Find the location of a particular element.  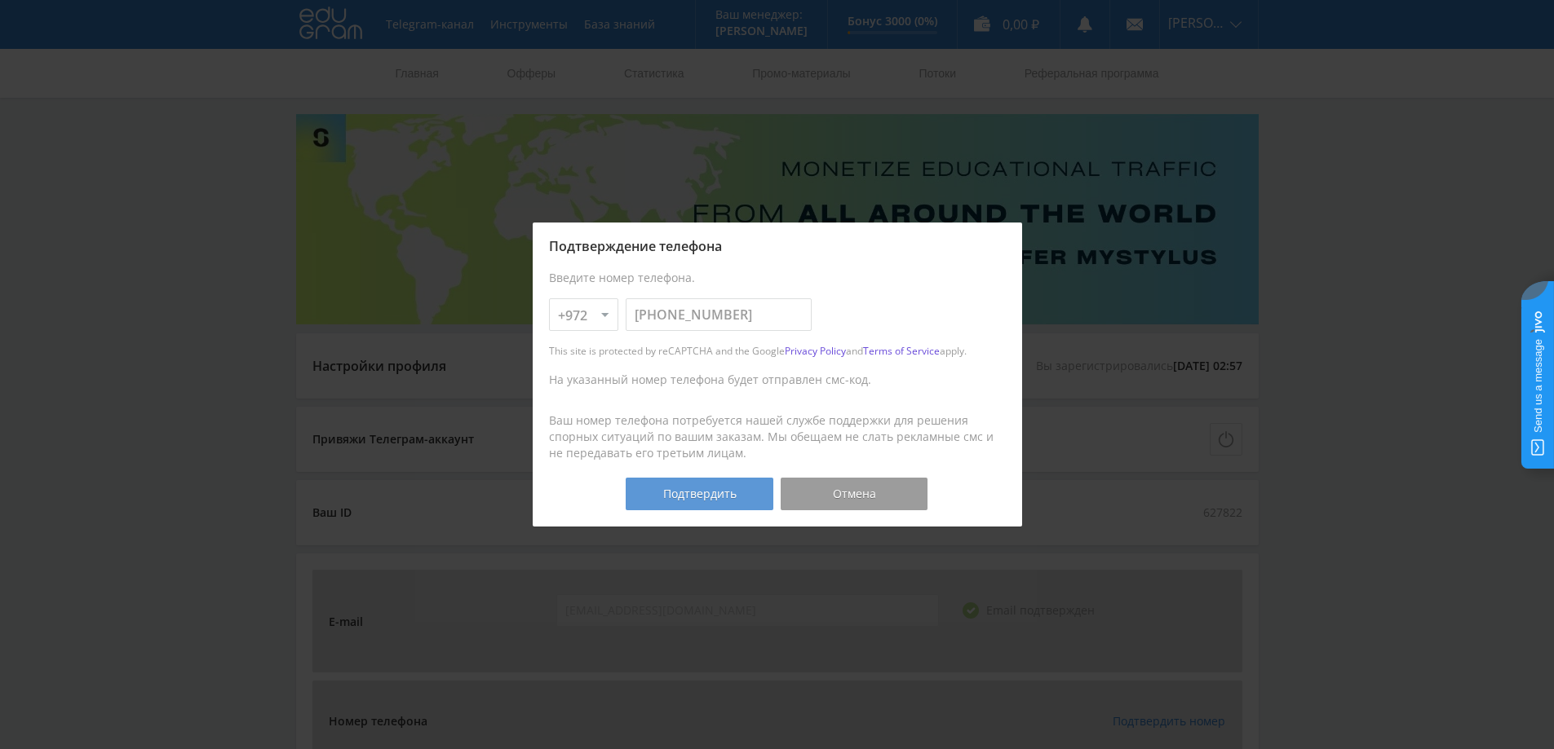

div: Ваш номер телефона потребуется нашей службе поддержки для решения спорных ситуаций по вашим заказ... is located at coordinates (777, 437).